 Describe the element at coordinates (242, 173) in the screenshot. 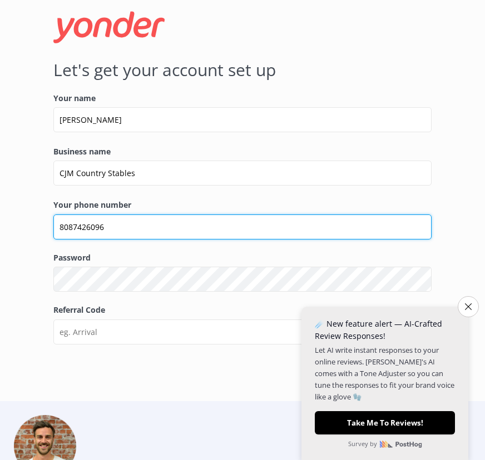

I see `input: eg. Cool Tours` at that location.